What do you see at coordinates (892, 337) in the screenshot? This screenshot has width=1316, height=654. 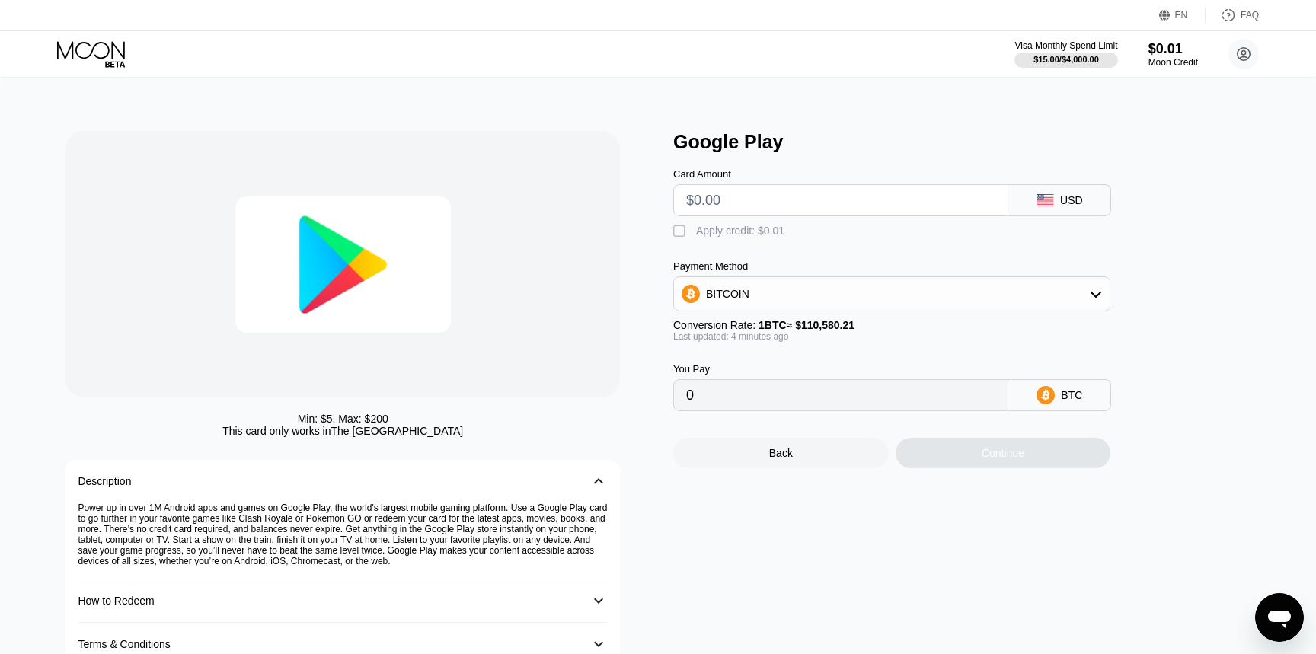 I see `div: Last updated: 4 minutes ago` at bounding box center [892, 337].